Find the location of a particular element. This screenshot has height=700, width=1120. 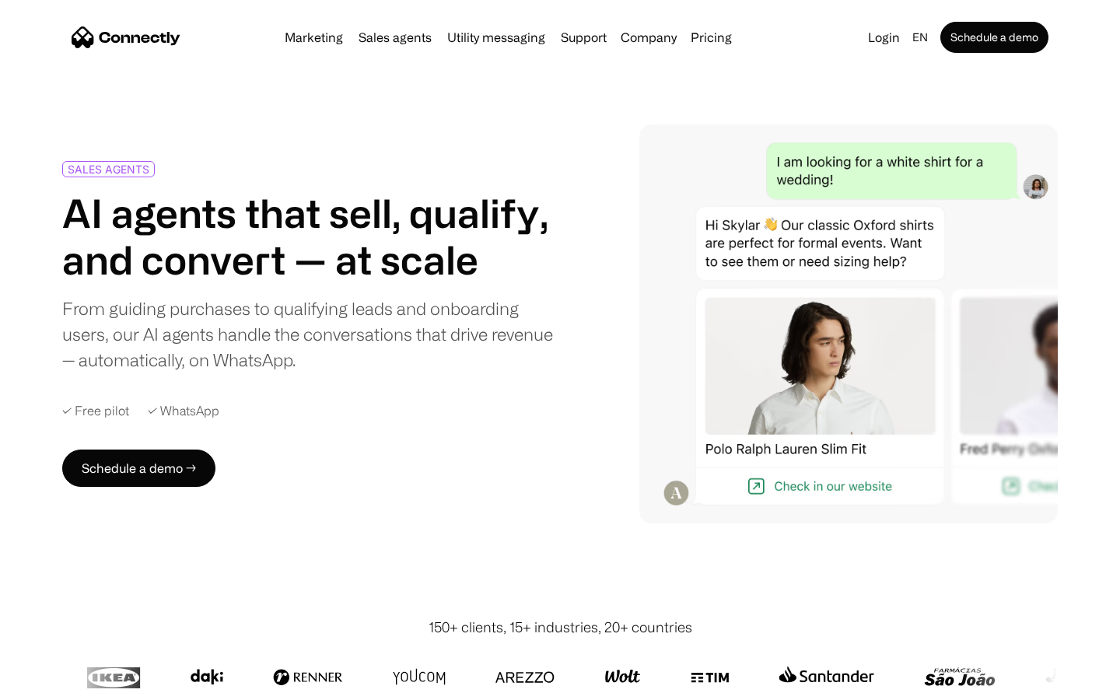

div: Company is located at coordinates (649, 37).